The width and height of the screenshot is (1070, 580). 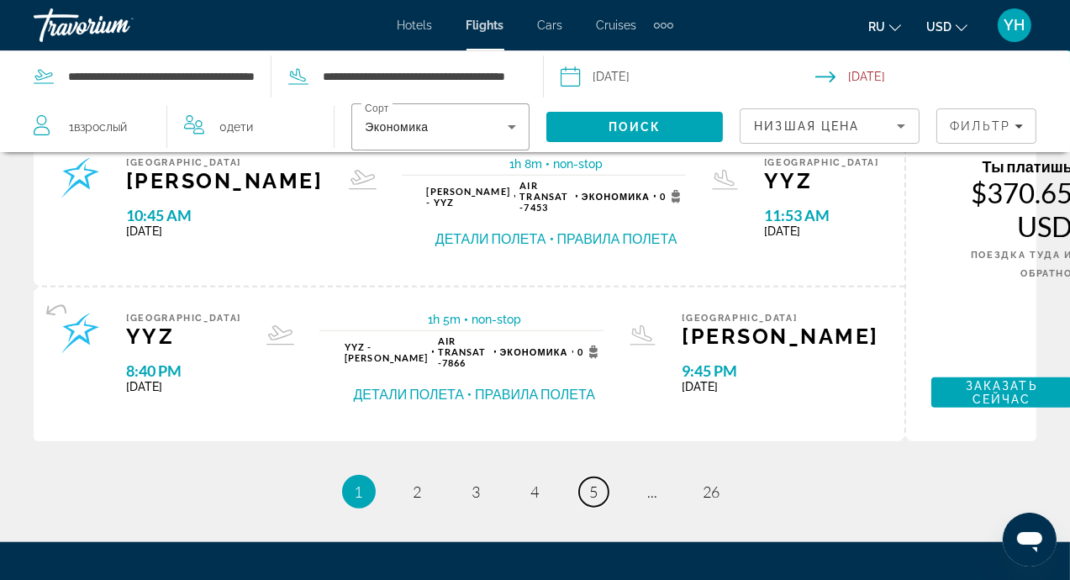 I want to click on span: USD, so click(x=939, y=27).